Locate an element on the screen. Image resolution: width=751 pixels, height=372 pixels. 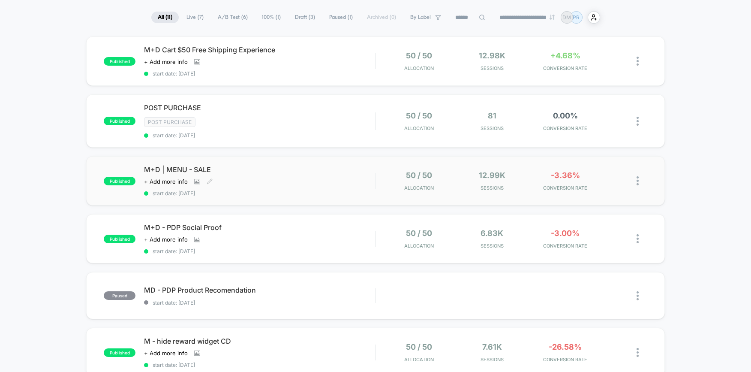
span: M+D - PDP Social Proof is located at coordinates (259, 227).